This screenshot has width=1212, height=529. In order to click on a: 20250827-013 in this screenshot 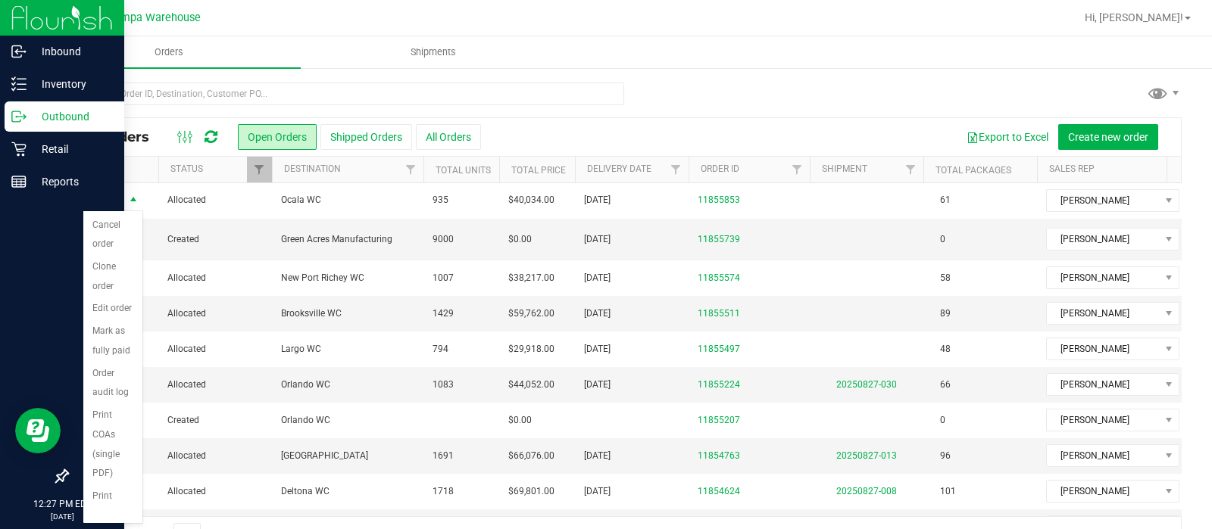, I will do `click(866, 456)`.